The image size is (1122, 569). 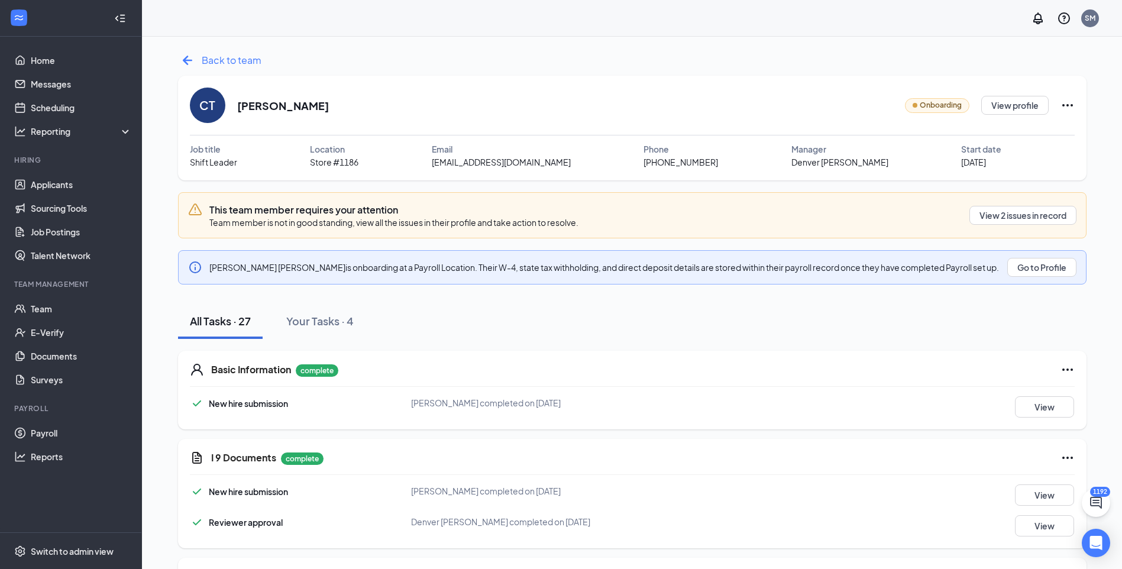 I want to click on span: Phone, so click(x=656, y=149).